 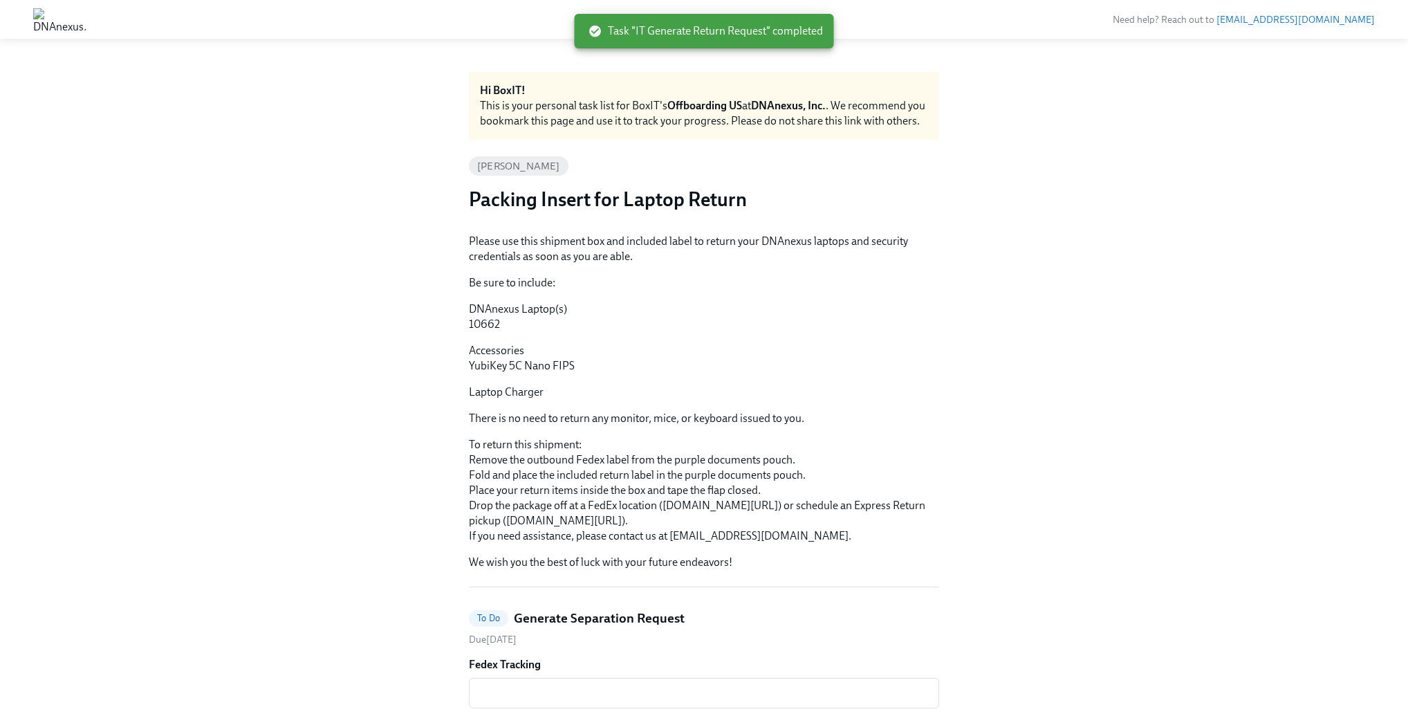 What do you see at coordinates (492, 639) in the screenshot?
I see `span: Friday, August 29th 2025, 9:00 am` at bounding box center [492, 639].